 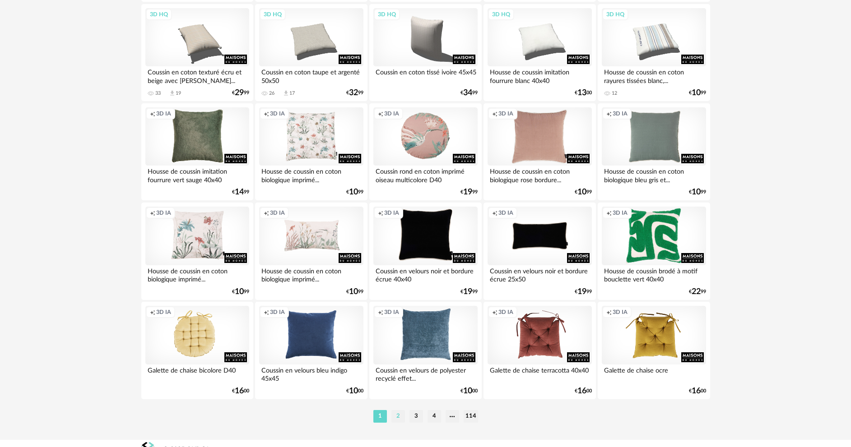 I want to click on a: 3D HQ Coussin en coton taupe et argenté 50x50 26 Download icon 17 €3299, so click(x=311, y=53).